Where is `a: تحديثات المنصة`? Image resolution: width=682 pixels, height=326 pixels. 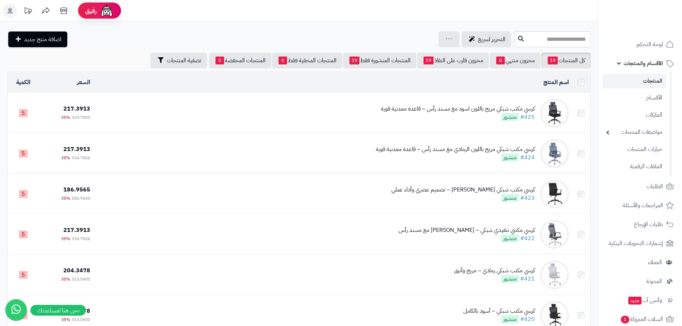 a: تحديثات المنصة is located at coordinates (28, 11).